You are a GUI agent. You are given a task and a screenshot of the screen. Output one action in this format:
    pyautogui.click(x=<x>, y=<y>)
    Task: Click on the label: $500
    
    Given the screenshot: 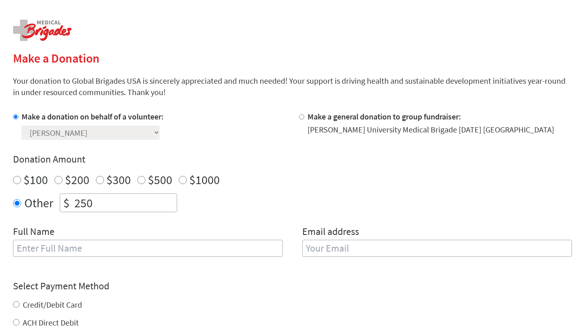 What is the action you would take?
    pyautogui.click(x=160, y=180)
    